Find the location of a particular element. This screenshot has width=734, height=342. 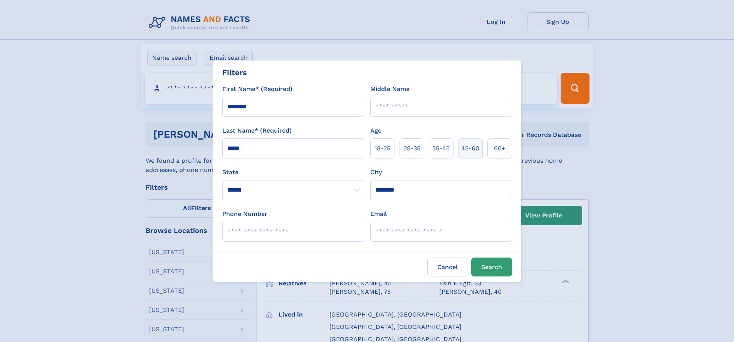

span: 18‑25 is located at coordinates (382, 148).